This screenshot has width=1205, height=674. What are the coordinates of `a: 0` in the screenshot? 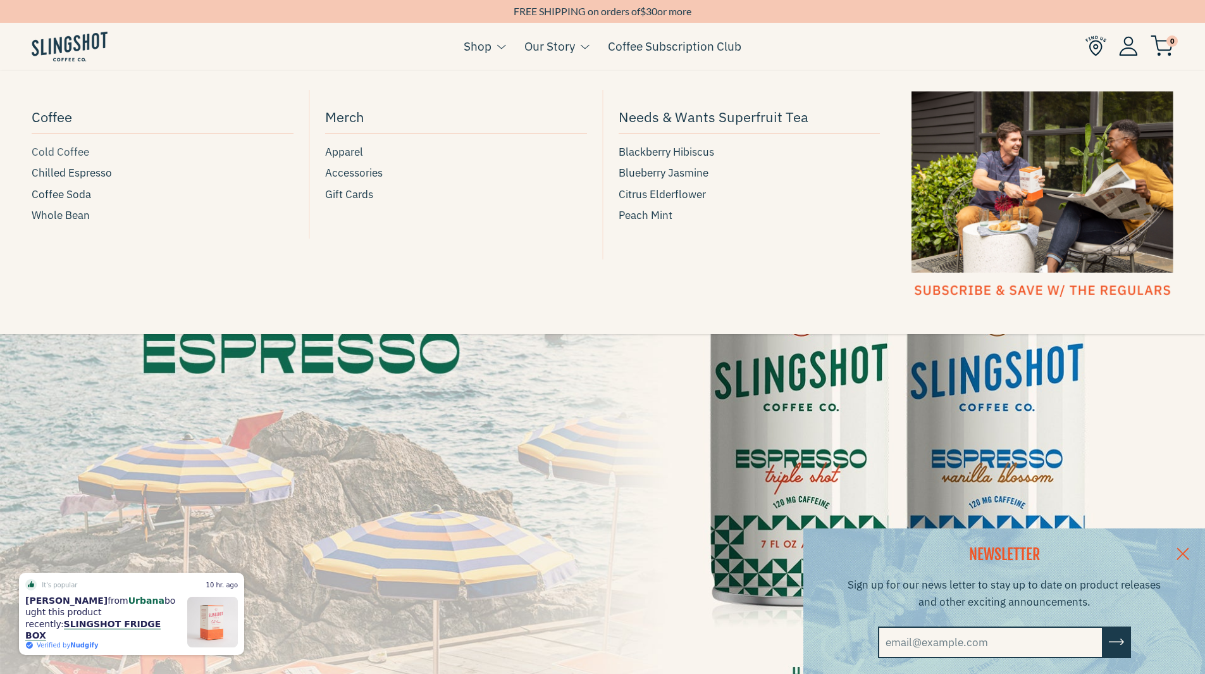 It's located at (1162, 46).